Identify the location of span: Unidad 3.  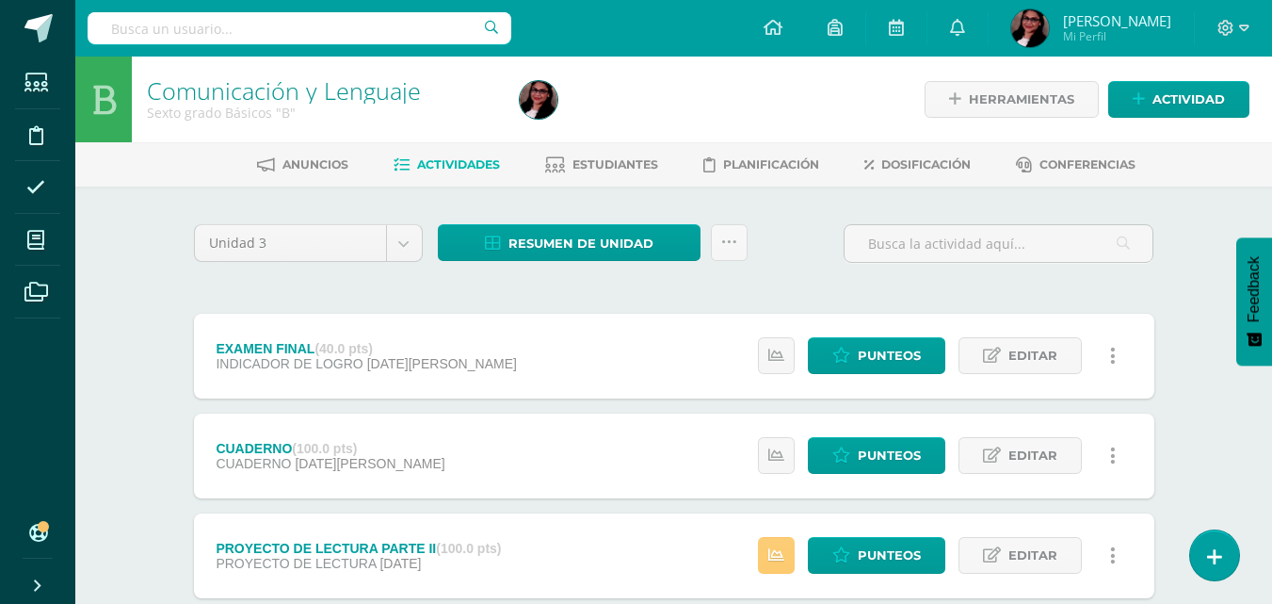
(290, 243).